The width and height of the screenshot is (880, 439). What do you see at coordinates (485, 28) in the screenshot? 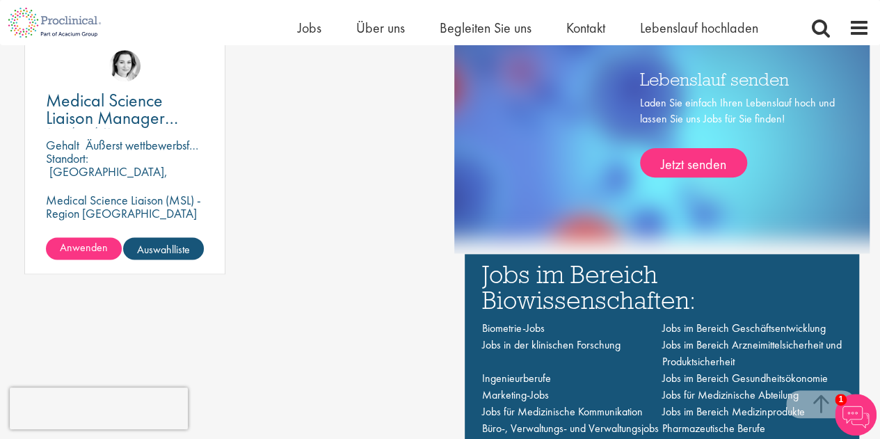
I see `font: Begleiten Sie uns` at bounding box center [485, 28].